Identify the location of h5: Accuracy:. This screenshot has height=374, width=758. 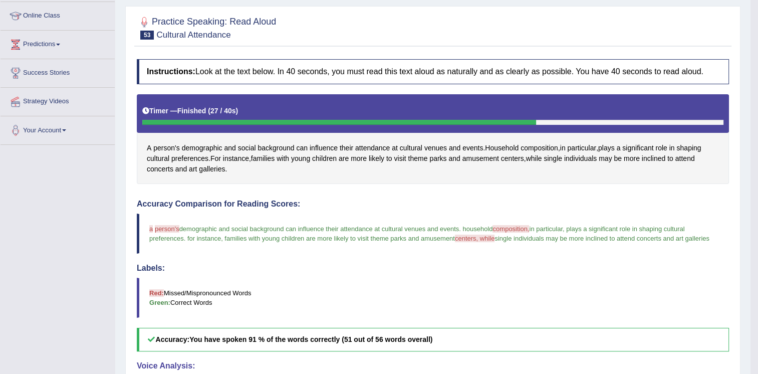
(433, 339).